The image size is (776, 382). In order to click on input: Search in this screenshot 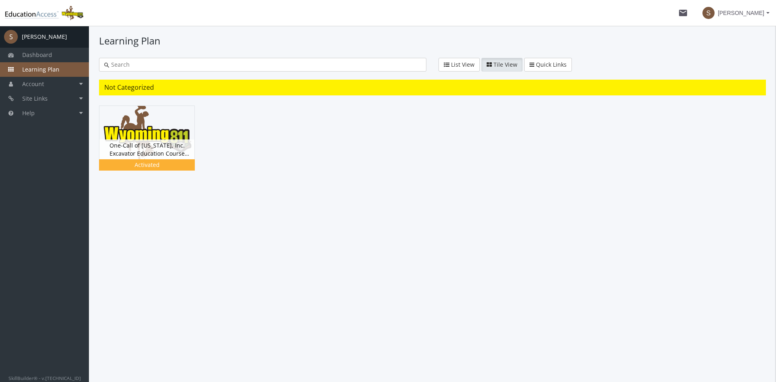, I will do `click(265, 65)`.